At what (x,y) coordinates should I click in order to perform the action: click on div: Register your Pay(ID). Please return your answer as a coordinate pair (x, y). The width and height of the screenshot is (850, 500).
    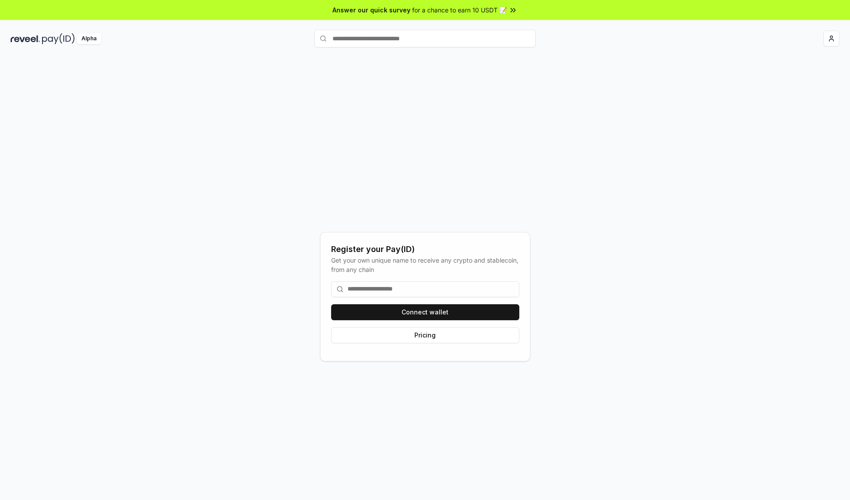
    Looking at the image, I should click on (425, 249).